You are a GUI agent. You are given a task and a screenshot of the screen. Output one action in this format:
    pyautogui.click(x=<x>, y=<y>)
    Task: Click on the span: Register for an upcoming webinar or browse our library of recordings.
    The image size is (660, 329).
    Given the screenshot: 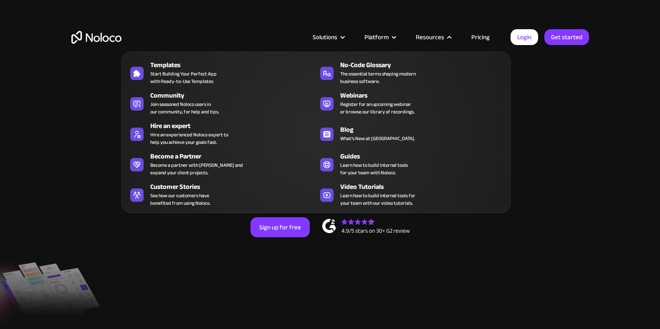 What is the action you would take?
    pyautogui.click(x=377, y=108)
    